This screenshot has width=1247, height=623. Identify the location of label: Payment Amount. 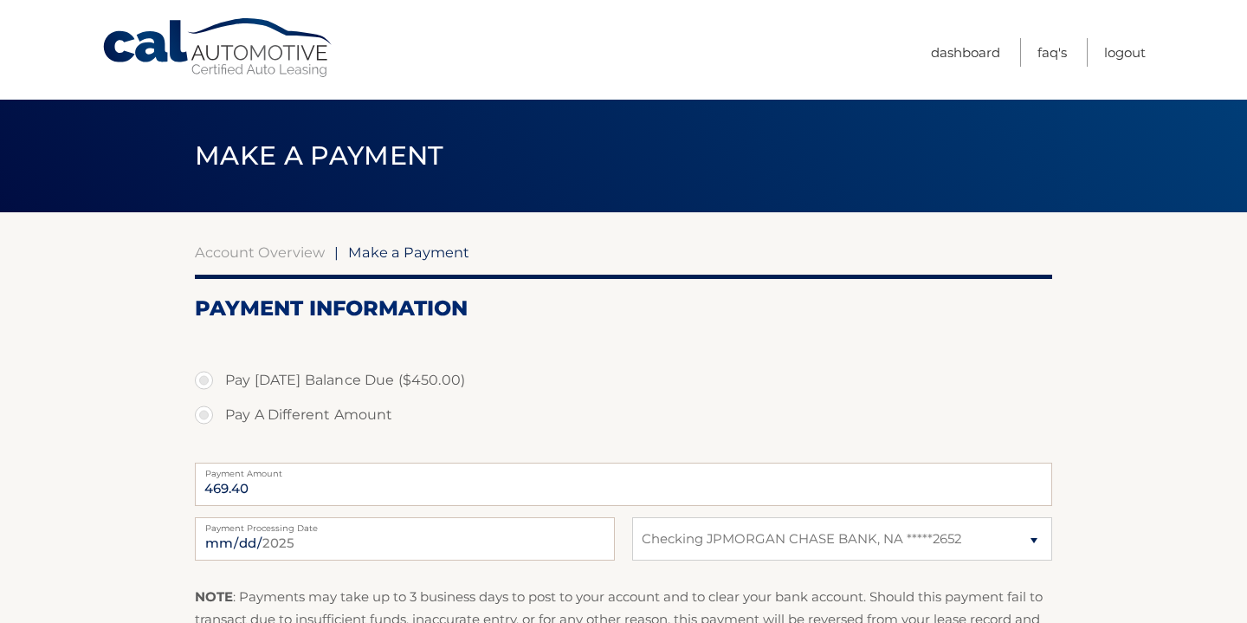
(623, 469).